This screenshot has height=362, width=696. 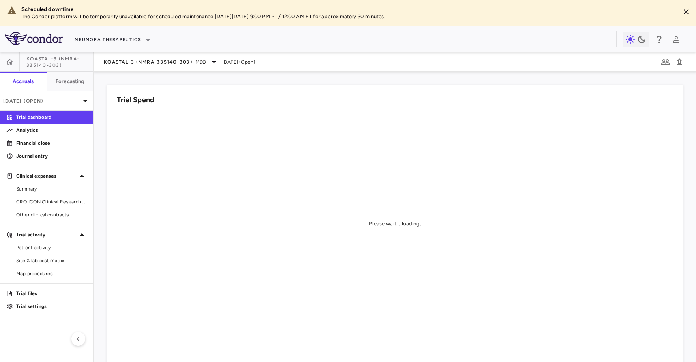 I want to click on p: Trial files, so click(x=51, y=294).